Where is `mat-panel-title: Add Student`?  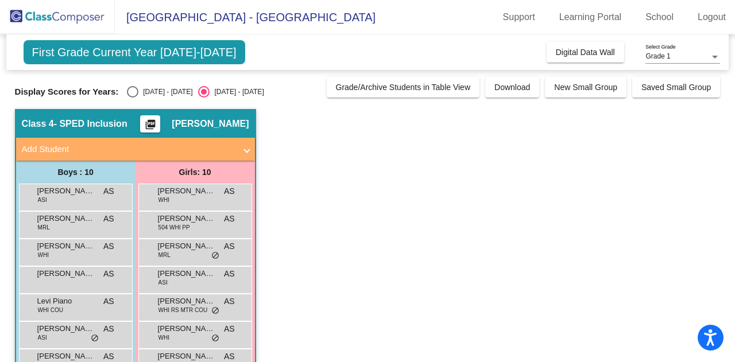 mat-panel-title: Add Student is located at coordinates (129, 149).